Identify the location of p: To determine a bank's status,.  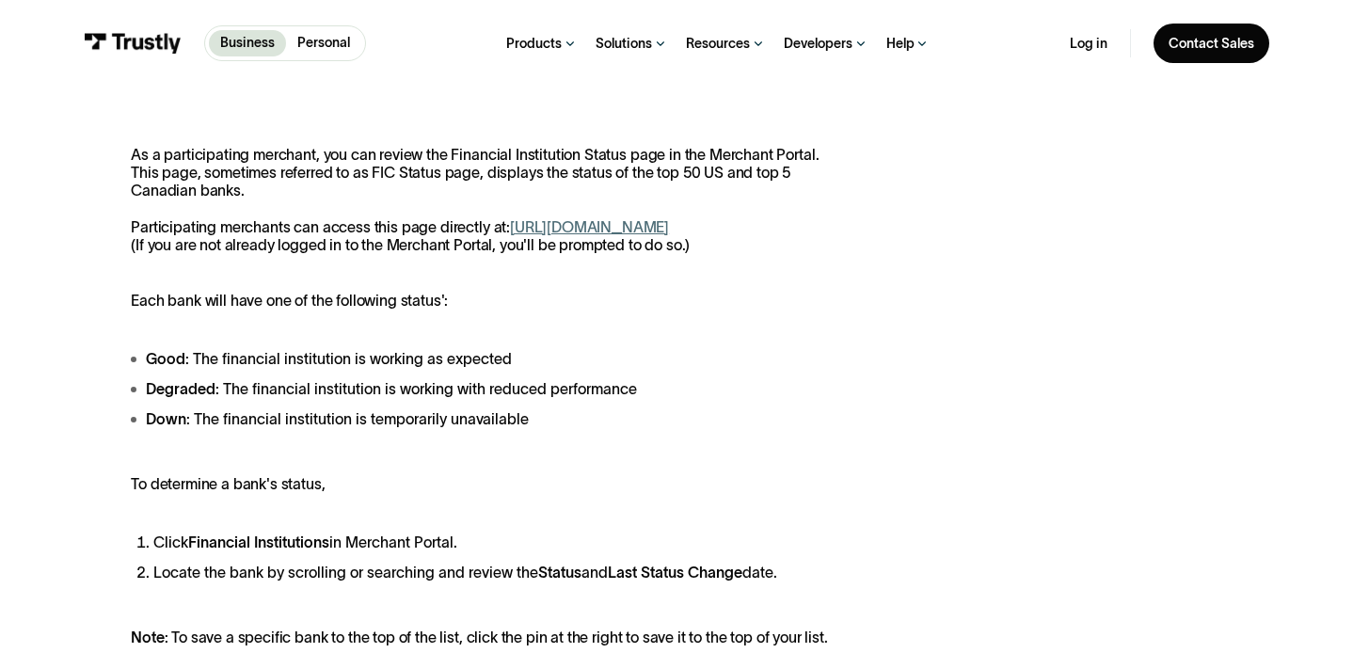
(482, 484).